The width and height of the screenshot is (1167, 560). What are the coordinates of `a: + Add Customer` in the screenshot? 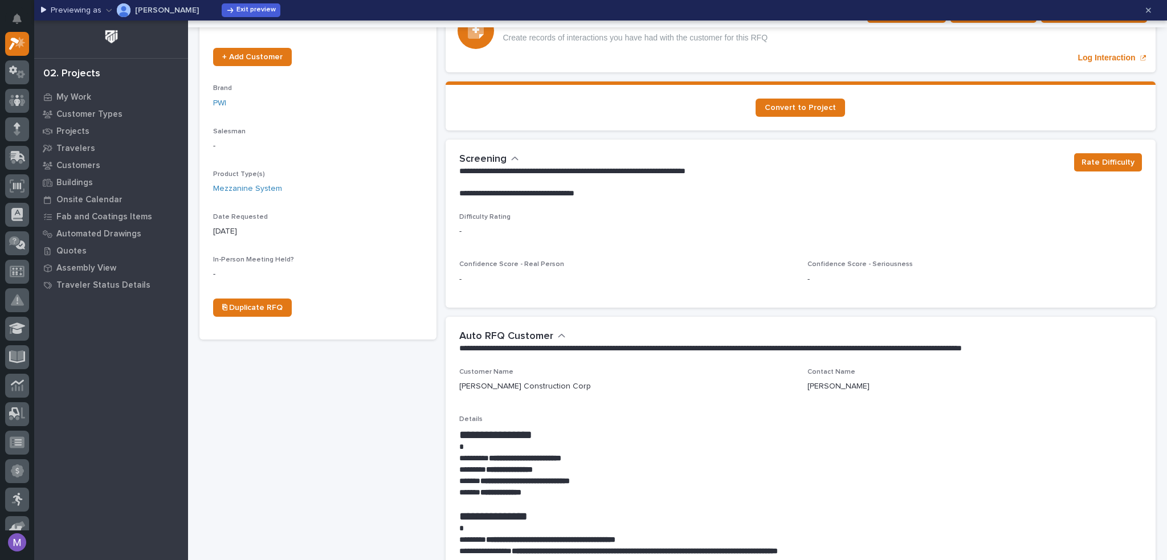 It's located at (252, 57).